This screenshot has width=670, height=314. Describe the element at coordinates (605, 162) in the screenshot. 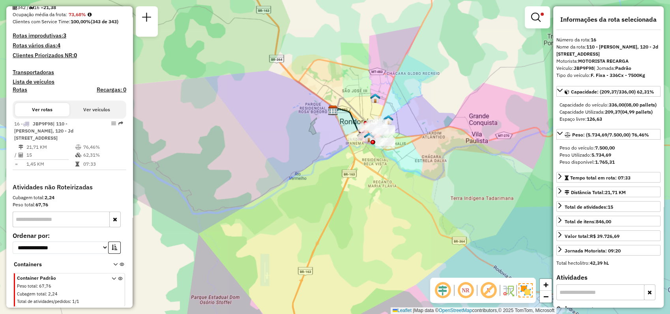

I see `strong: 1.765,31` at that location.